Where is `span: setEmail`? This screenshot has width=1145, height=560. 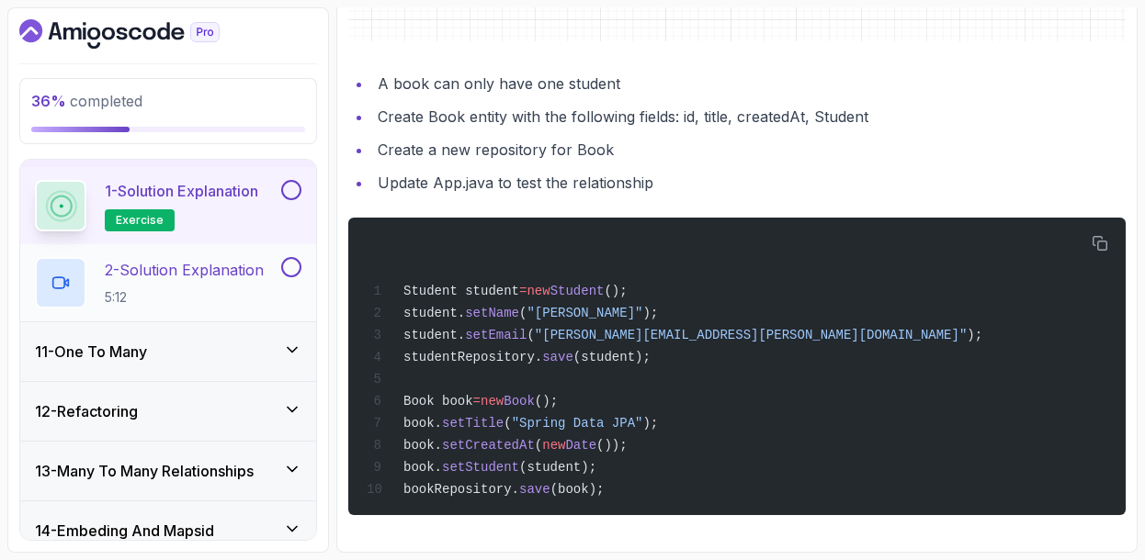
span: setEmail is located at coordinates (495, 335).